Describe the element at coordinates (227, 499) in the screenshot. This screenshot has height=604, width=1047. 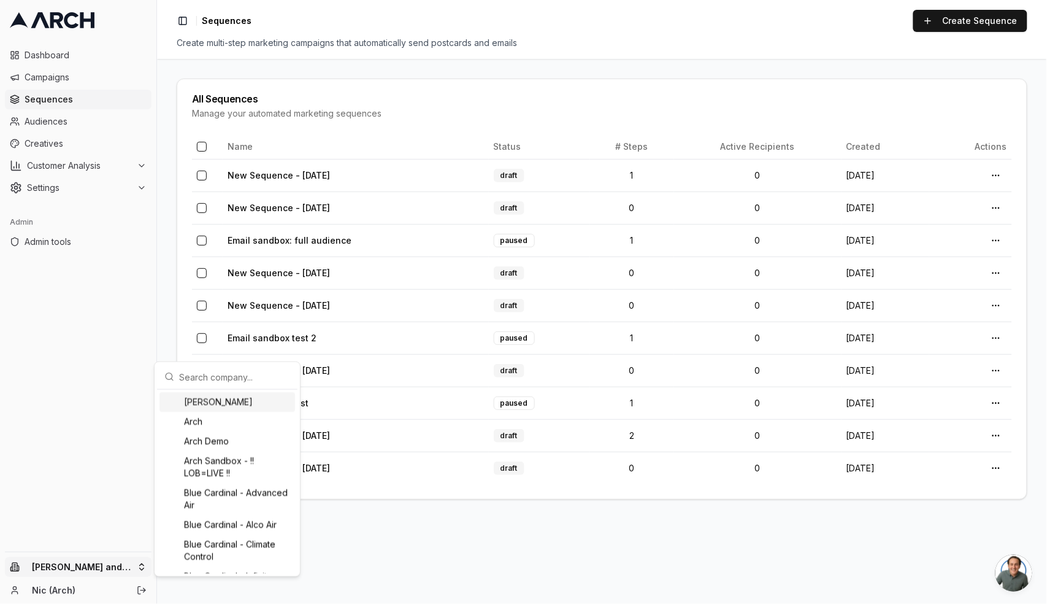
I see `div: Blue Cardinal - Advanced Air` at that location.